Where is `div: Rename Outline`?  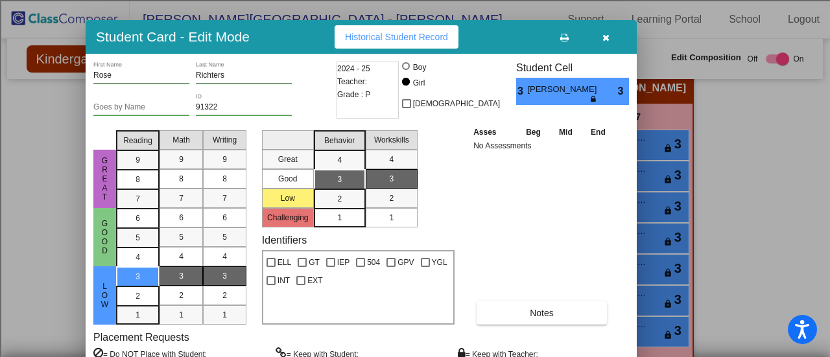
div: Rename Outline is located at coordinates (415, 141).